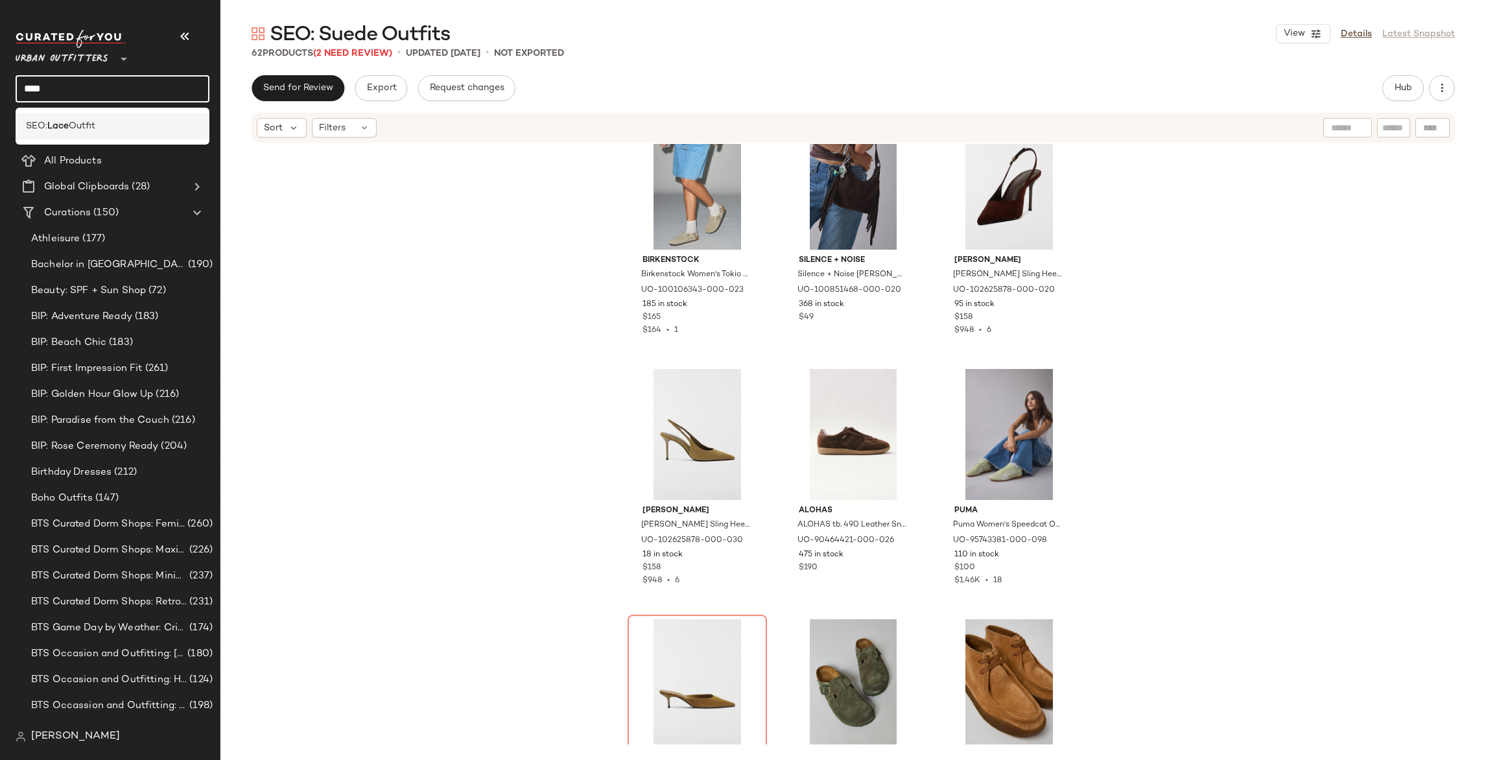 This screenshot has width=1486, height=760. I want to click on p: Not Exported, so click(529, 53).